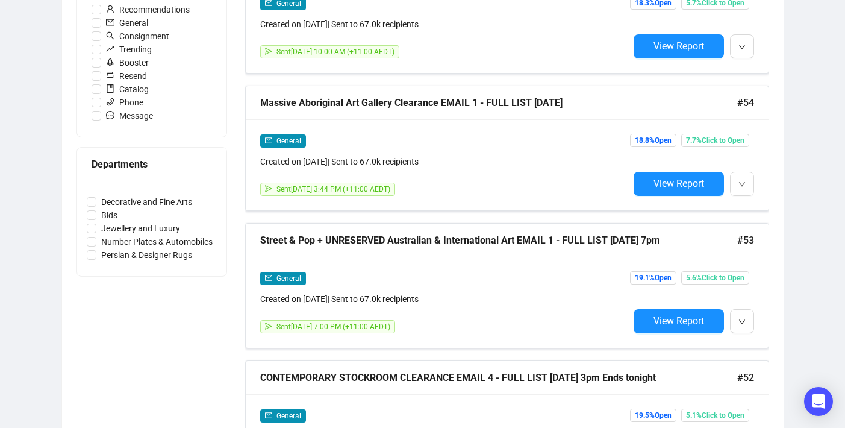 This screenshot has width=845, height=428. Describe the element at coordinates (127, 63) in the screenshot. I see `span: Booster` at that location.